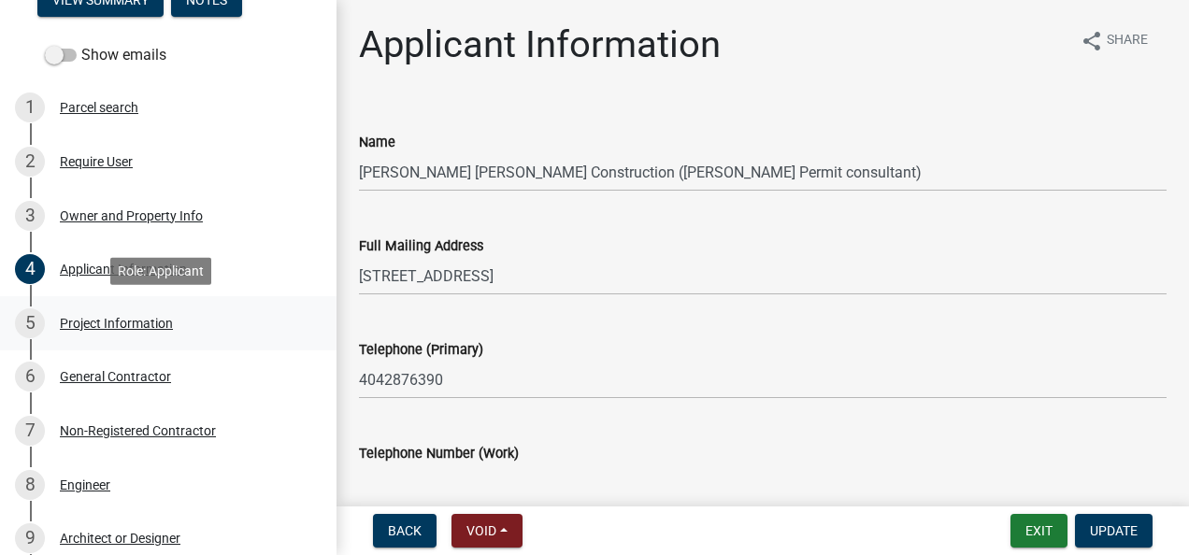 The width and height of the screenshot is (1189, 555). Describe the element at coordinates (30, 538) in the screenshot. I see `div: 9` at that location.